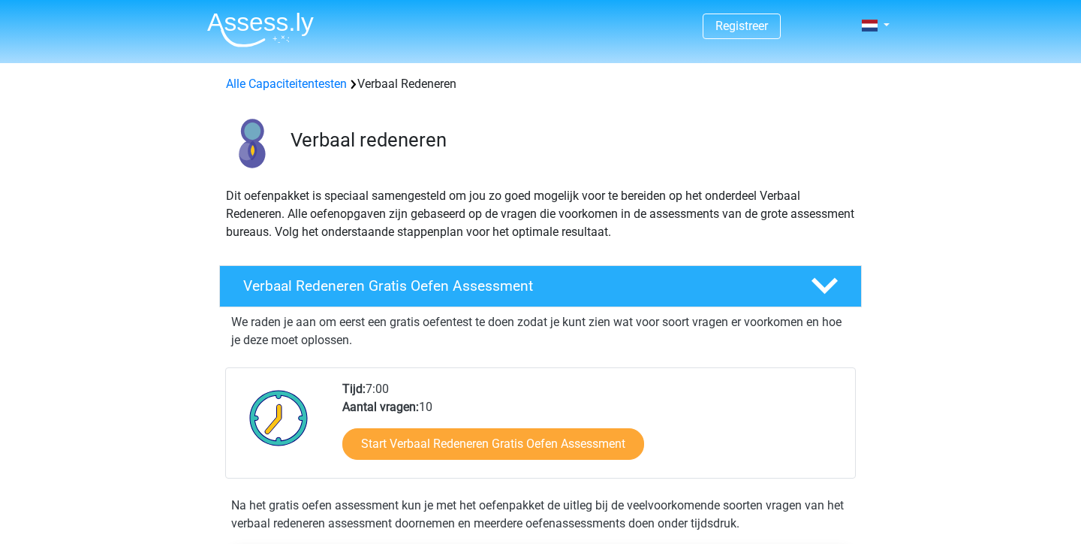  Describe the element at coordinates (541, 514) in the screenshot. I see `div: Na het gratis oefen assessment kun je met het oefenpakket de uitleg bij de veelvoorkomende soorte...` at that location.